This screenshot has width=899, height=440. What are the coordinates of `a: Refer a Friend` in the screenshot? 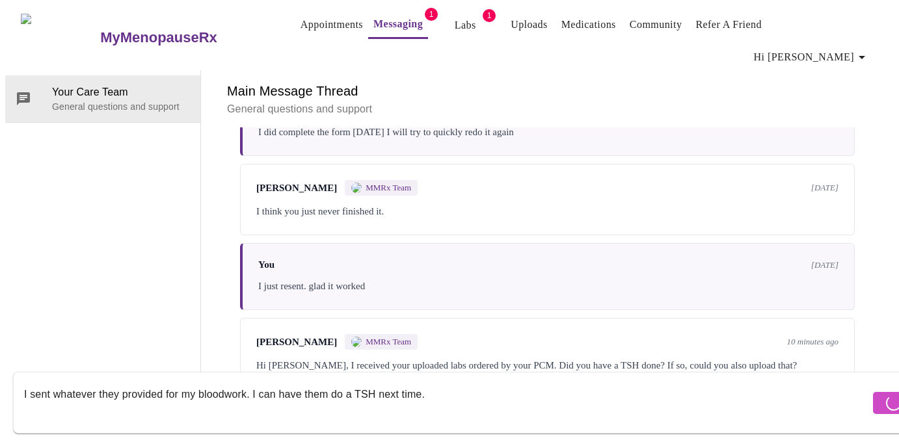 It's located at (728, 25).